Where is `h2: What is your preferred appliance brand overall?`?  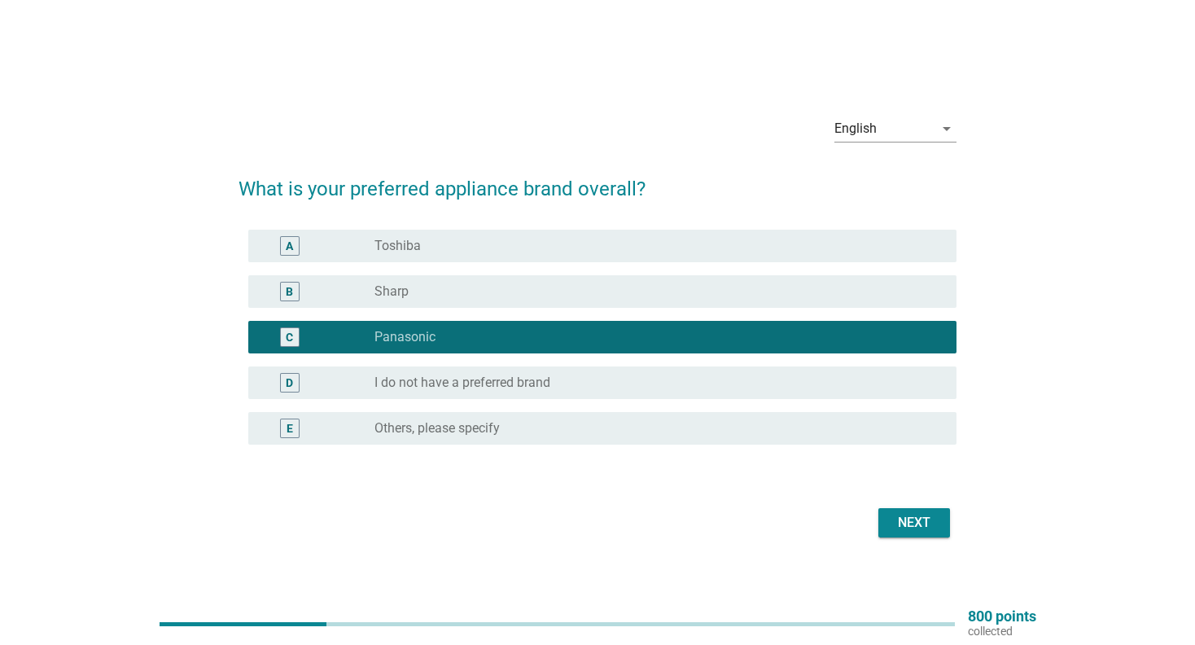 h2: What is your preferred appliance brand overall? is located at coordinates (597, 181).